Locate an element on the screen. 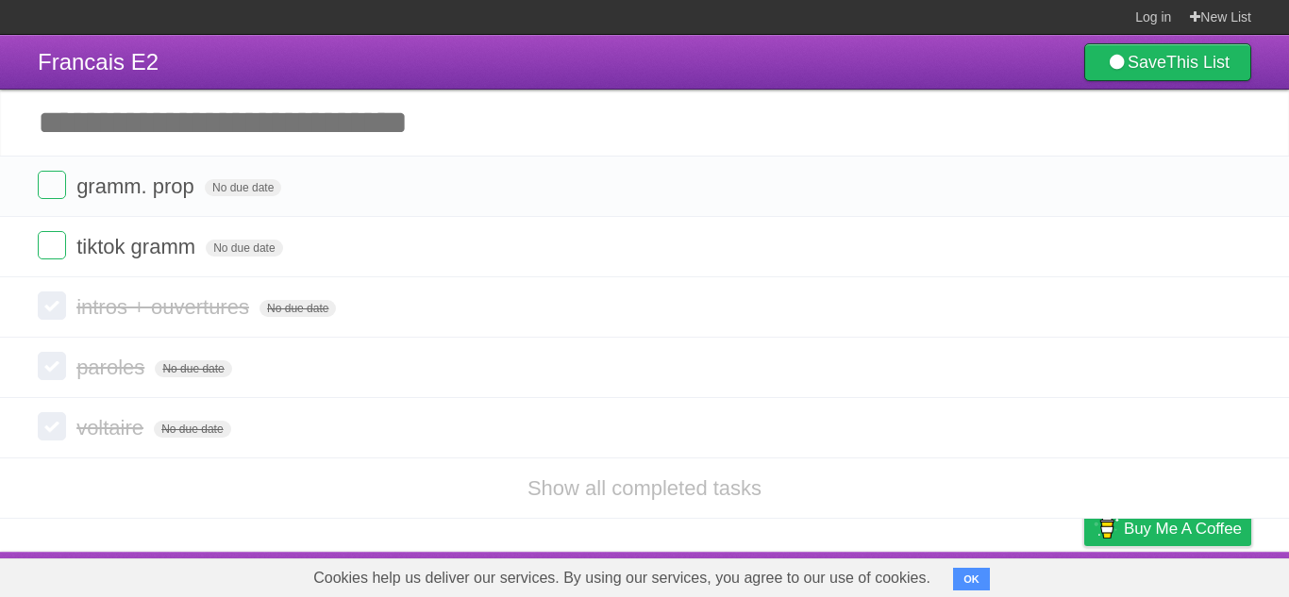 This screenshot has height=597, width=1289. span: voltaire is located at coordinates (112, 428).